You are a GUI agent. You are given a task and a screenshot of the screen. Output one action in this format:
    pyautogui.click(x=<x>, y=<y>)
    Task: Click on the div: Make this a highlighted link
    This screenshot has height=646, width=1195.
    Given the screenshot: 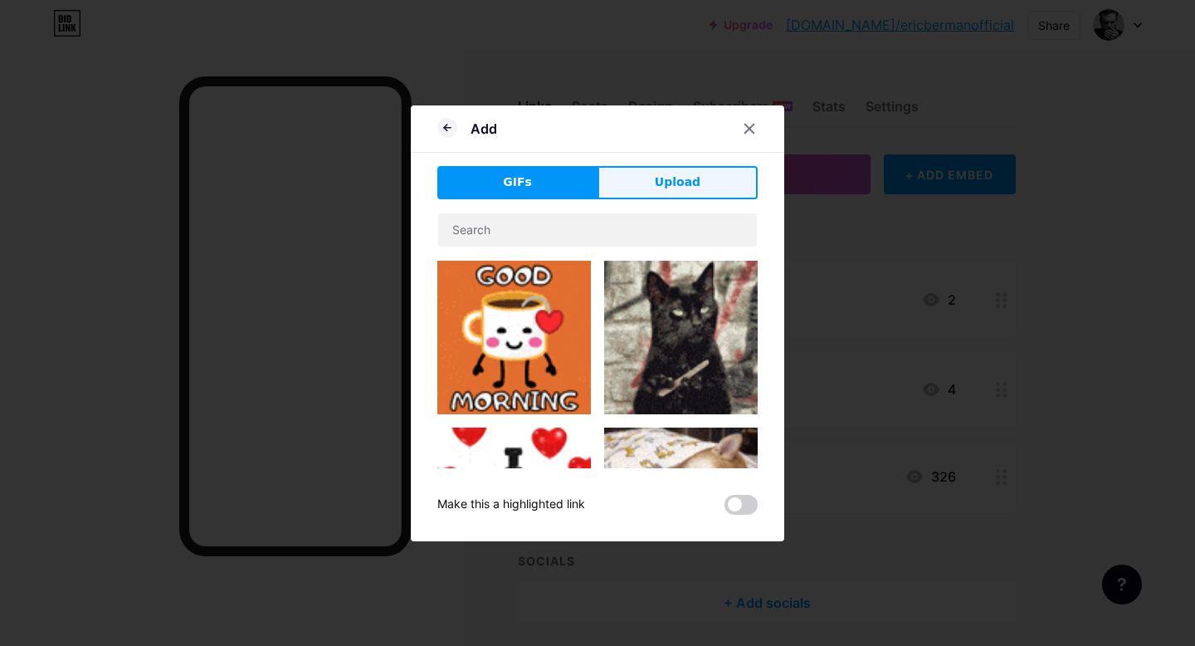 What is the action you would take?
    pyautogui.click(x=511, y=505)
    